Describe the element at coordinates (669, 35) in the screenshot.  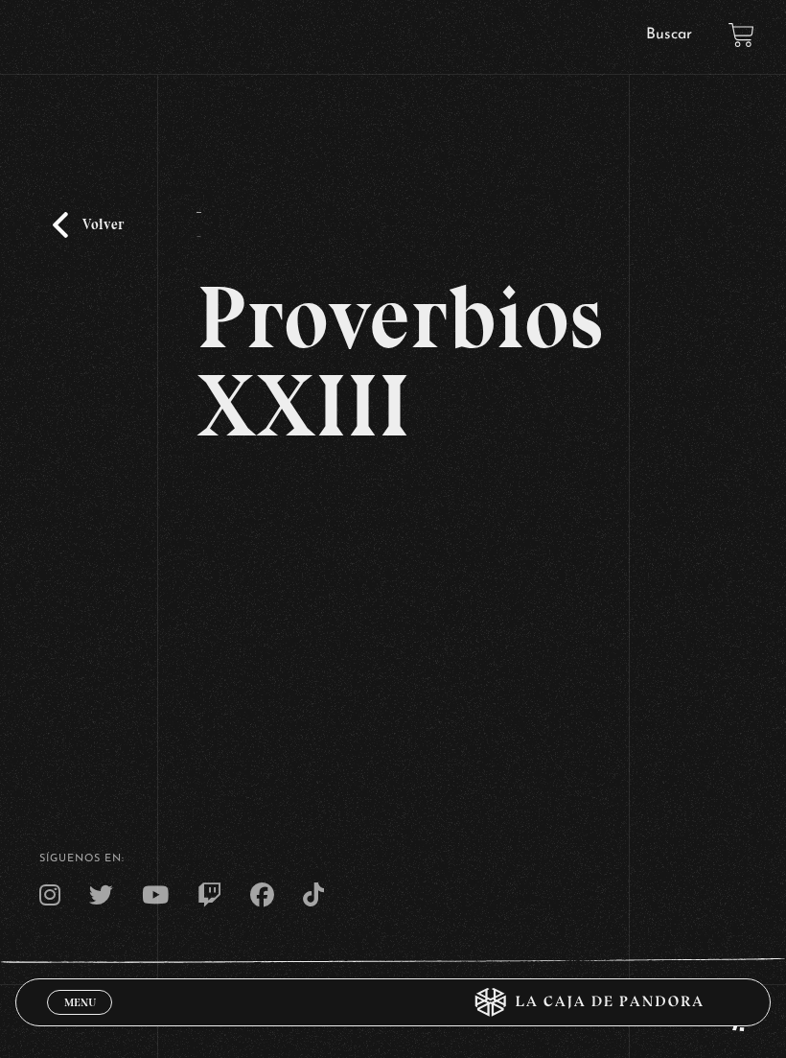
I see `a: Buscar` at that location.